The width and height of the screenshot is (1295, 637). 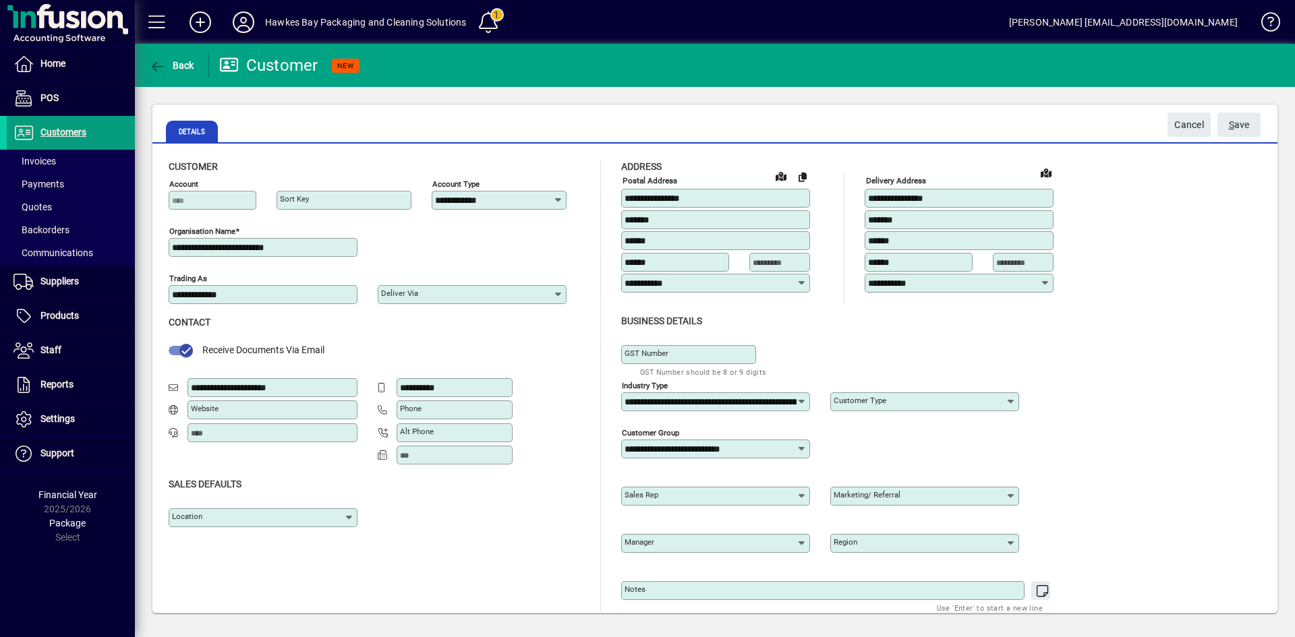 What do you see at coordinates (860, 401) in the screenshot?
I see `mat-label: Customer type` at bounding box center [860, 401].